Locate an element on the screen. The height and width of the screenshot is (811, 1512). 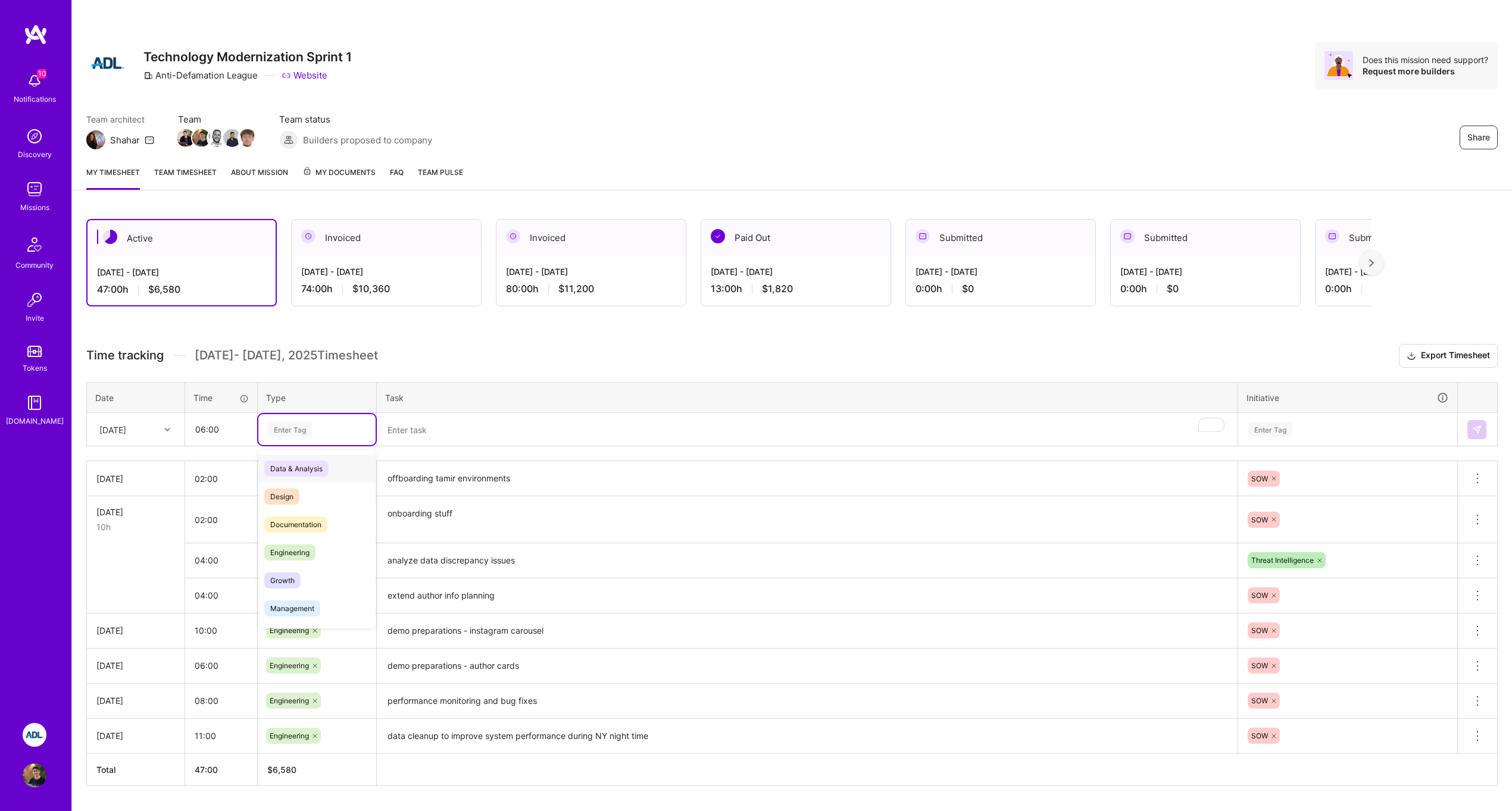
div: Shahar is located at coordinates (125, 140).